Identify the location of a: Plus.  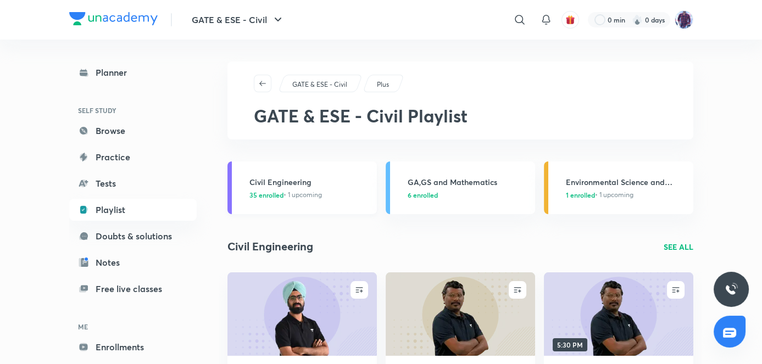
(382, 85).